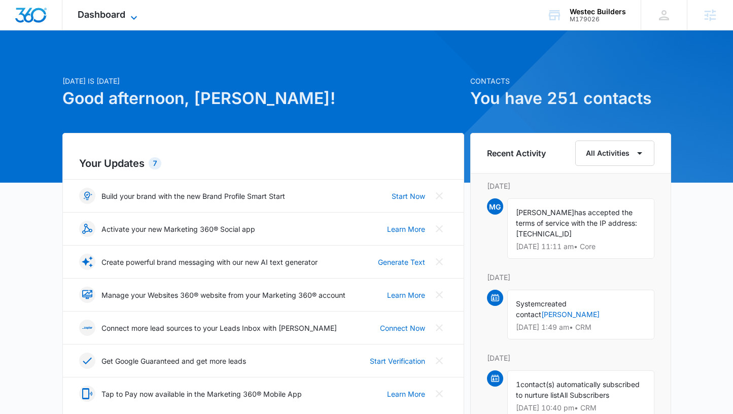  Describe the element at coordinates (598, 19) in the screenshot. I see `div: account id` at that location.